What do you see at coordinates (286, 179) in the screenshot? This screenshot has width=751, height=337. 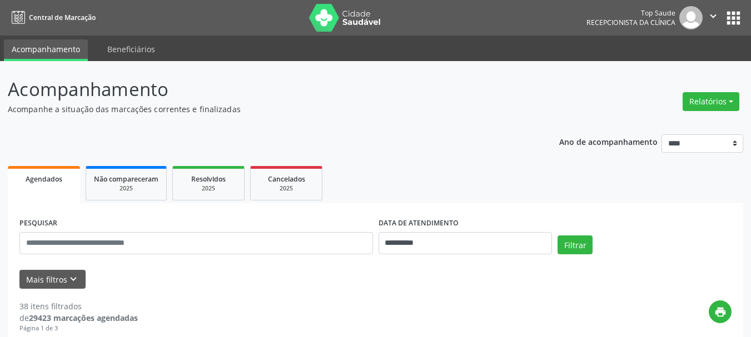 I see `span: Cancelados` at bounding box center [286, 179].